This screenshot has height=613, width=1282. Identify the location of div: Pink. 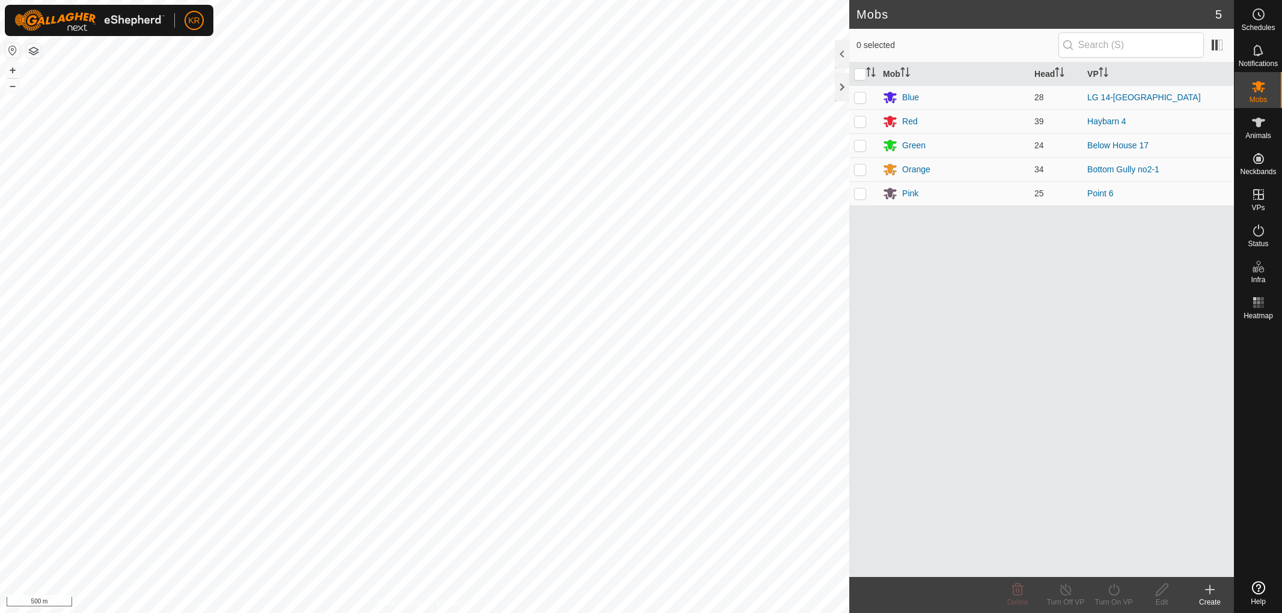
(910, 193).